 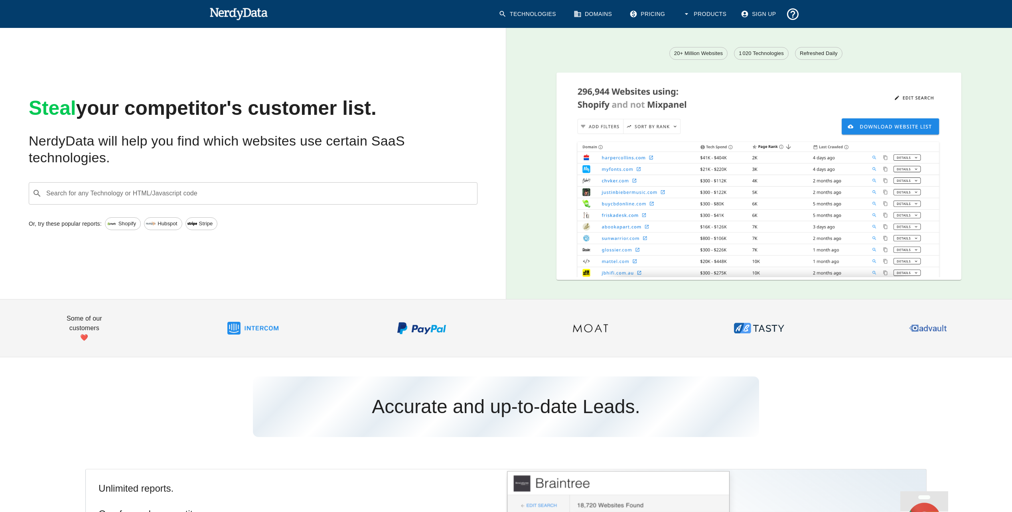 What do you see at coordinates (793, 14) in the screenshot?
I see `button: Support and Documentation` at bounding box center [793, 14].